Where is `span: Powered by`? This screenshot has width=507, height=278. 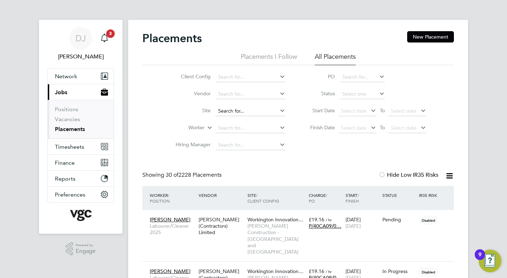 span: Powered by is located at coordinates (86, 245).